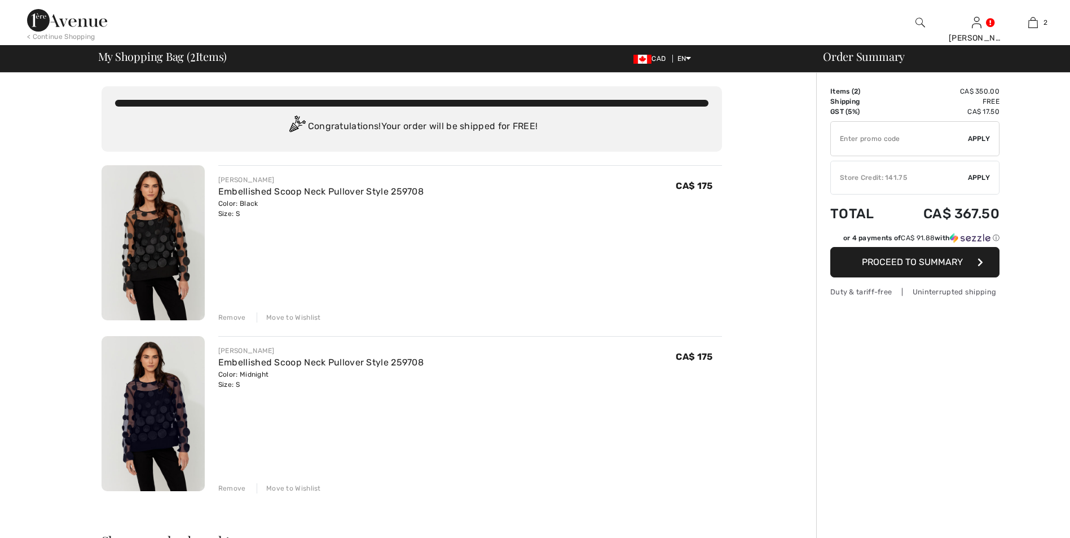 The width and height of the screenshot is (1070, 538). Describe the element at coordinates (321, 380) in the screenshot. I see `div: Color: Midnight Size: S` at that location.